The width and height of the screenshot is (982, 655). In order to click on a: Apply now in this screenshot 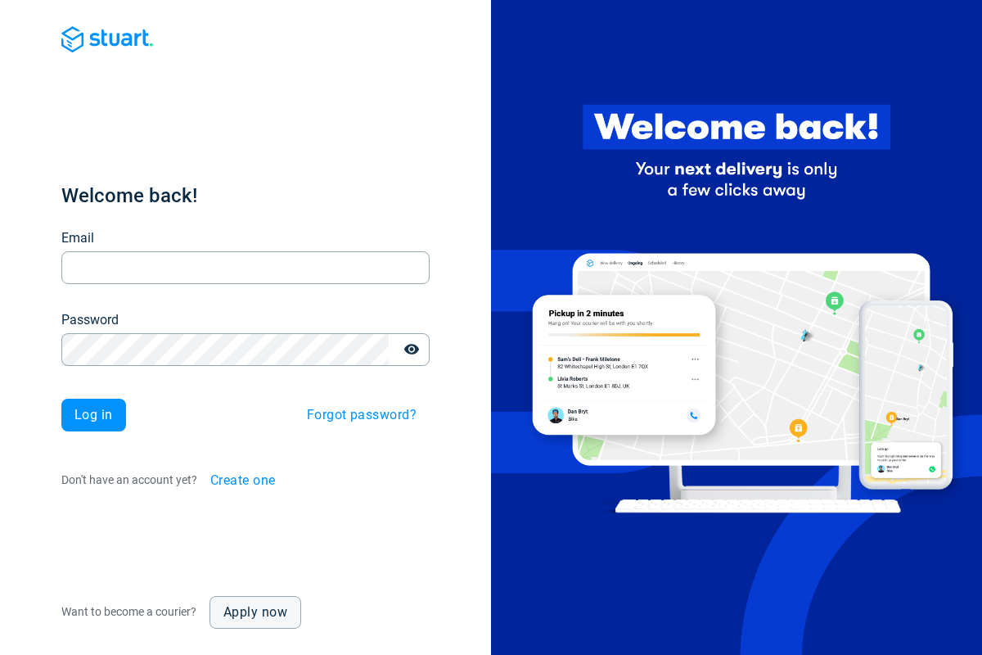, I will do `click(255, 612)`.